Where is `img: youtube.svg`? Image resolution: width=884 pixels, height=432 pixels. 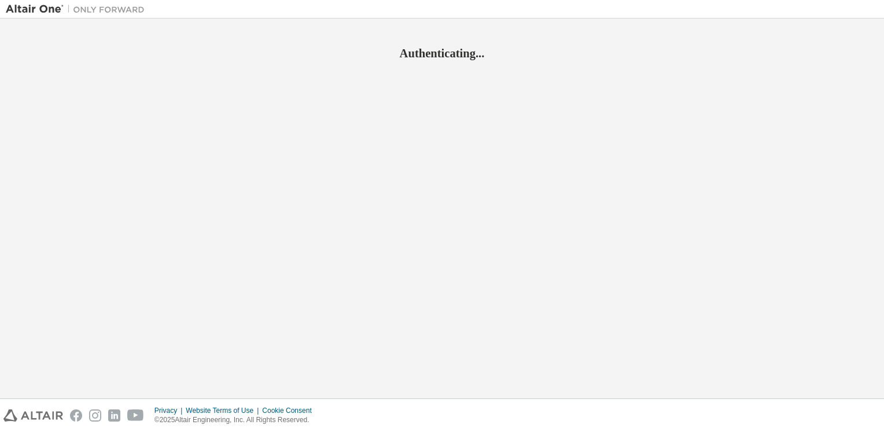
img: youtube.svg is located at coordinates (135, 415).